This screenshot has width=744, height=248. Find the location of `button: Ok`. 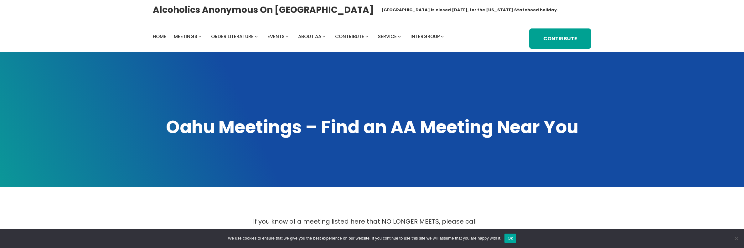

button: Ok is located at coordinates (510, 239).